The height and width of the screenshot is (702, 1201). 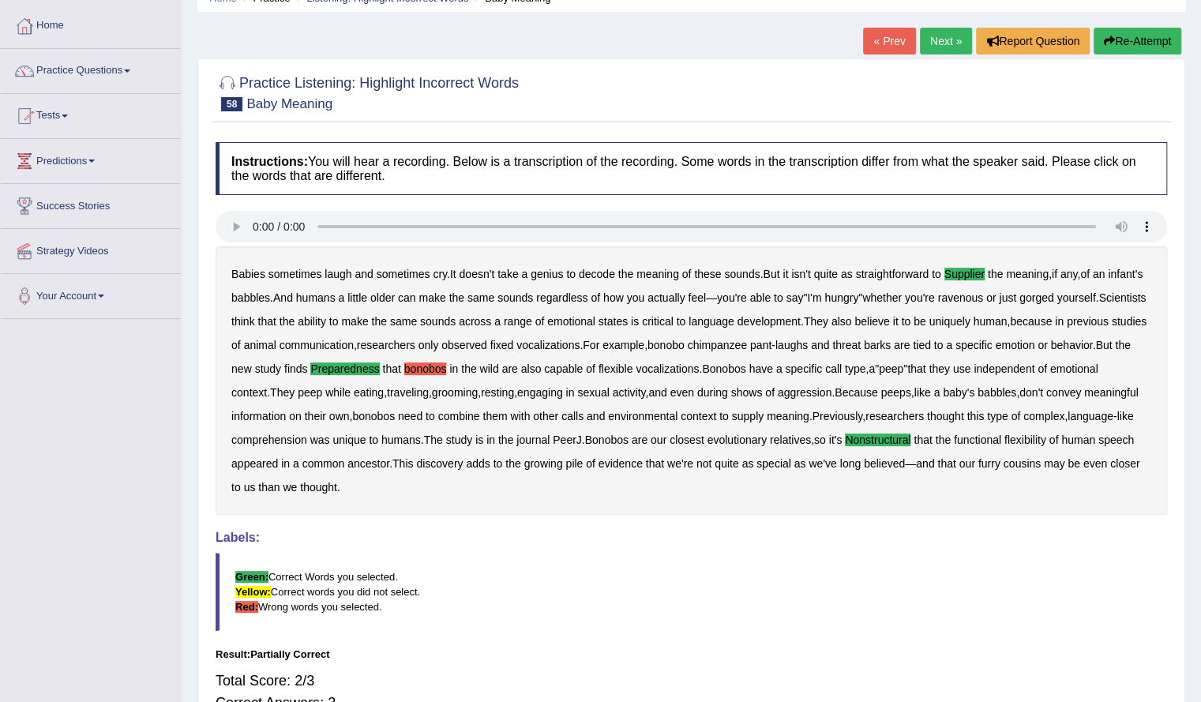 What do you see at coordinates (884, 464) in the screenshot?
I see `b: believed` at bounding box center [884, 464].